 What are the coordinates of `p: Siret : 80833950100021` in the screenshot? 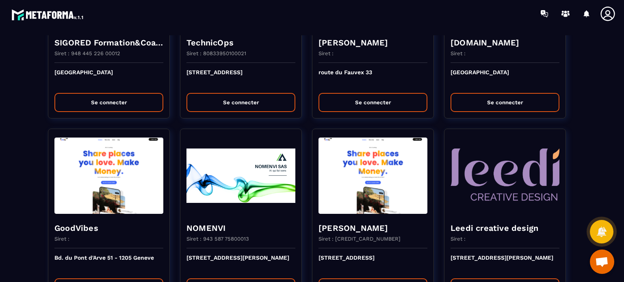 It's located at (216, 53).